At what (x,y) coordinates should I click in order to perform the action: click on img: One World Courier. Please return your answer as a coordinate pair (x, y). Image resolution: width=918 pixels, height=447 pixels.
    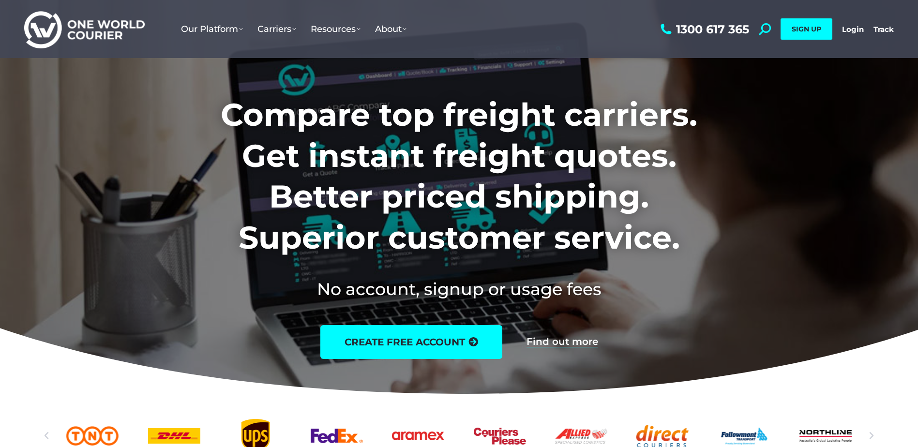
    Looking at the image, I should click on (84, 29).